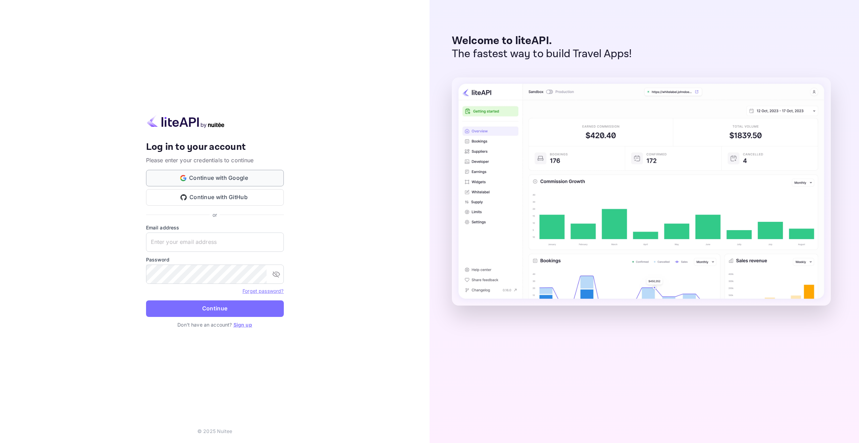 The width and height of the screenshot is (859, 443). Describe the element at coordinates (542, 41) in the screenshot. I see `p: Welcome to liteAPI.` at that location.